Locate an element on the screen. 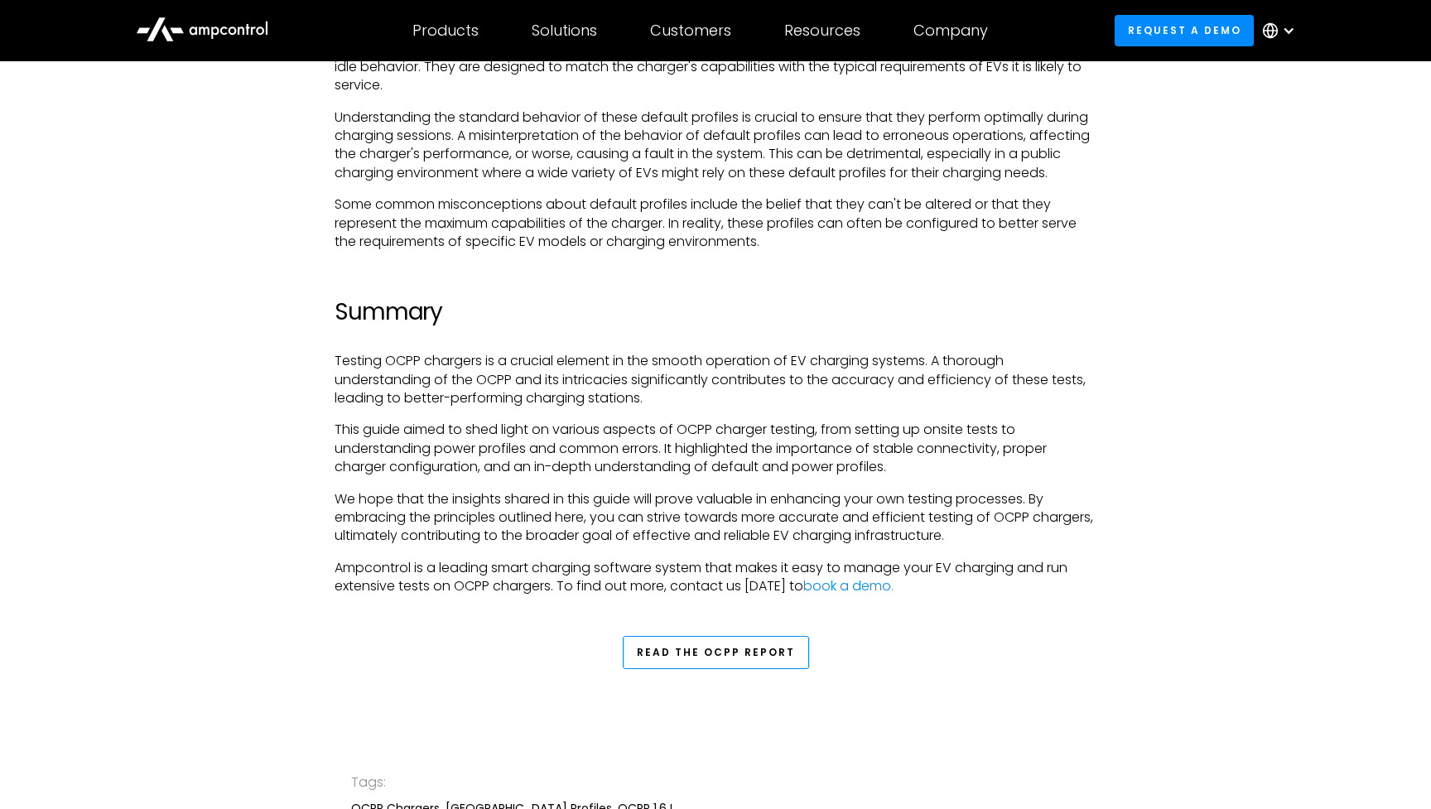 The height and width of the screenshot is (809, 1431). p: We hope that the insights shared in this guide will prove valuable in enhancing your own testing ... is located at coordinates (715, 518).